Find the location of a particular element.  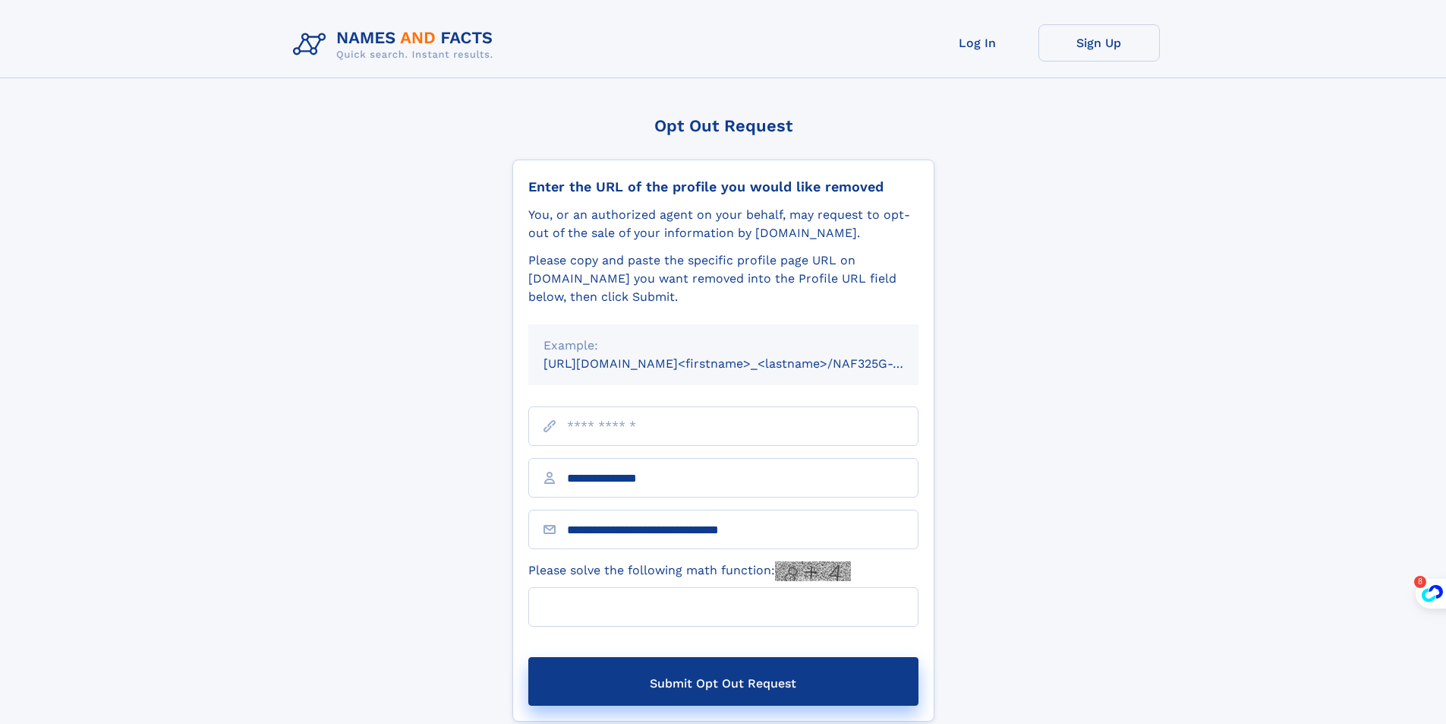

div: You, or an authorized agent on your behalf, may request to opt-out of the sale of your informatio... is located at coordinates (724, 224).